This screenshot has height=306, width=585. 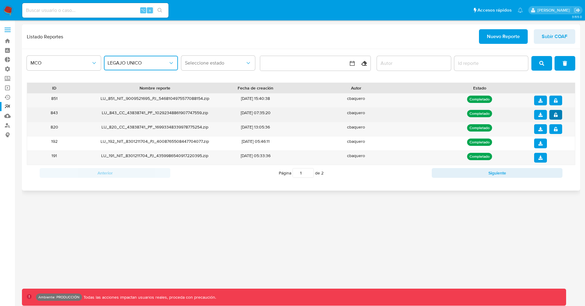 What do you see at coordinates (95, 10) in the screenshot?
I see `input: Buscar usuario o caso...` at bounding box center [95, 10].